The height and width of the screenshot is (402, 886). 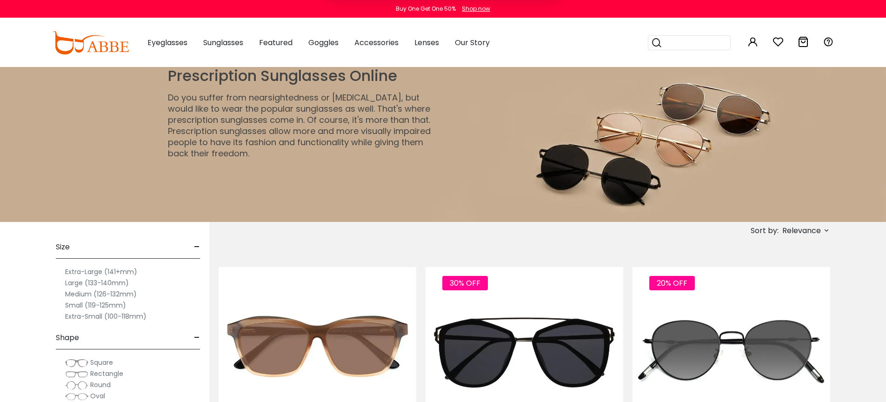 What do you see at coordinates (101, 294) in the screenshot?
I see `label: Medium (126-132mm)` at bounding box center [101, 294].